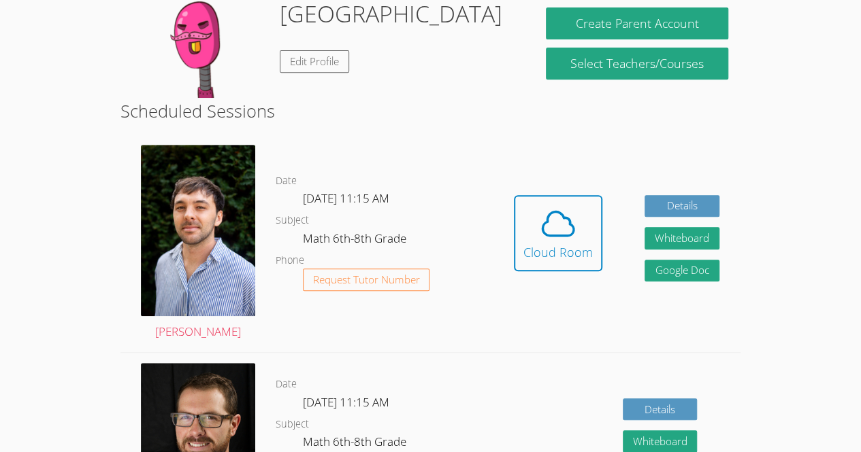 This screenshot has width=861, height=452. I want to click on a: Edit Profile, so click(314, 61).